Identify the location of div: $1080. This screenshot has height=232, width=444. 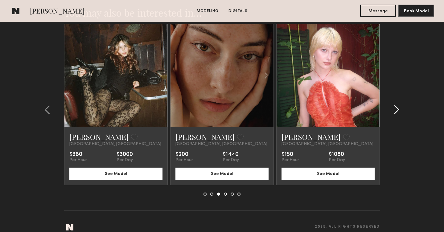
(337, 155).